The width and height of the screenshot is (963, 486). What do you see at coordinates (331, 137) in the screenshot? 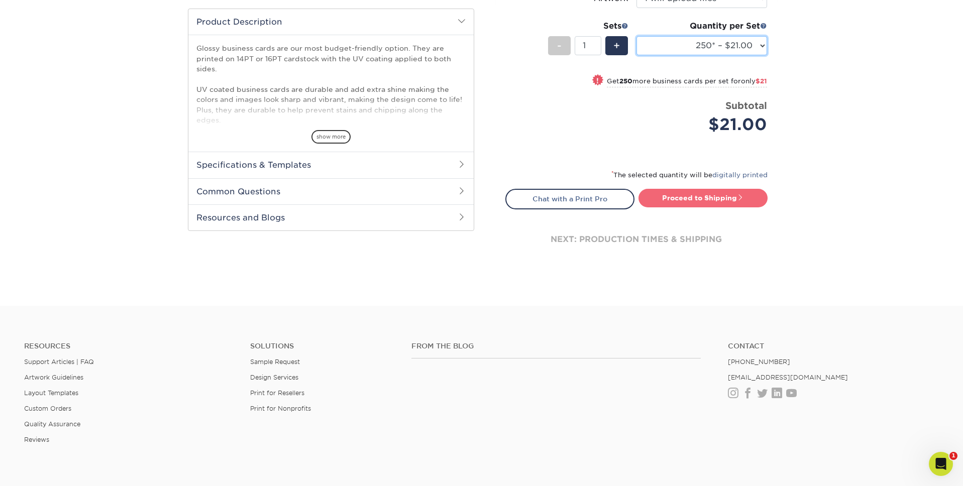
I see `span: show more` at bounding box center [331, 137].